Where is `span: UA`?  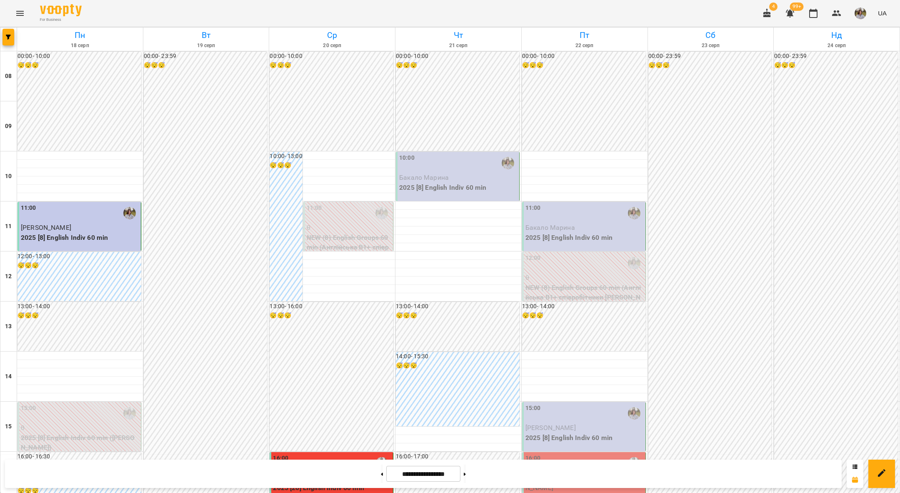 span: UA is located at coordinates (882, 13).